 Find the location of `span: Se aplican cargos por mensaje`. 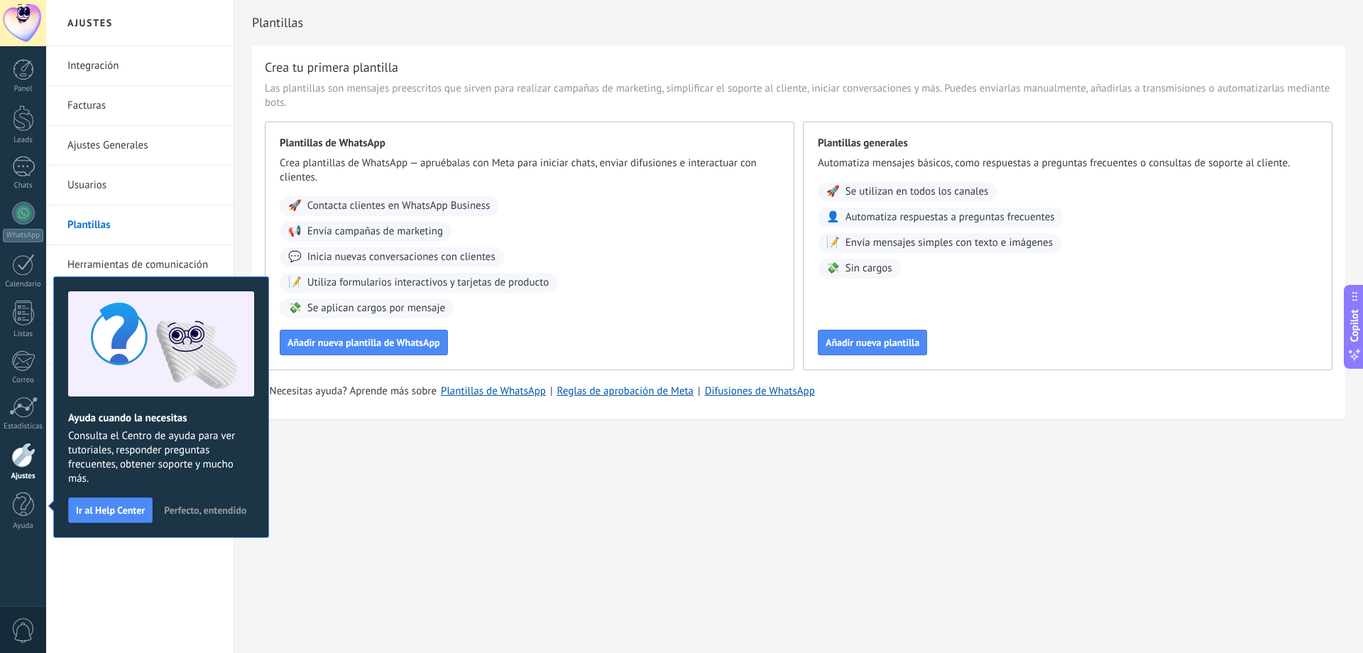

span: Se aplican cargos por mensaje is located at coordinates (376, 308).